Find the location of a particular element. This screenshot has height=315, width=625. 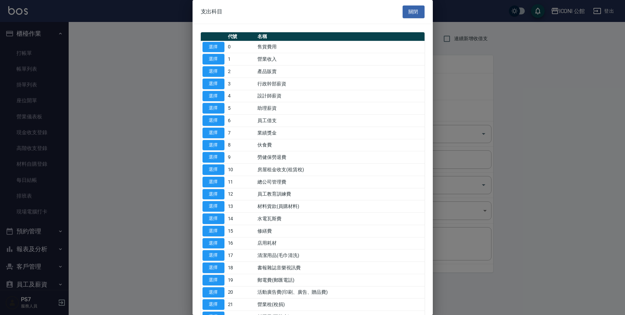

td: 水電瓦斯費 is located at coordinates (340, 219).